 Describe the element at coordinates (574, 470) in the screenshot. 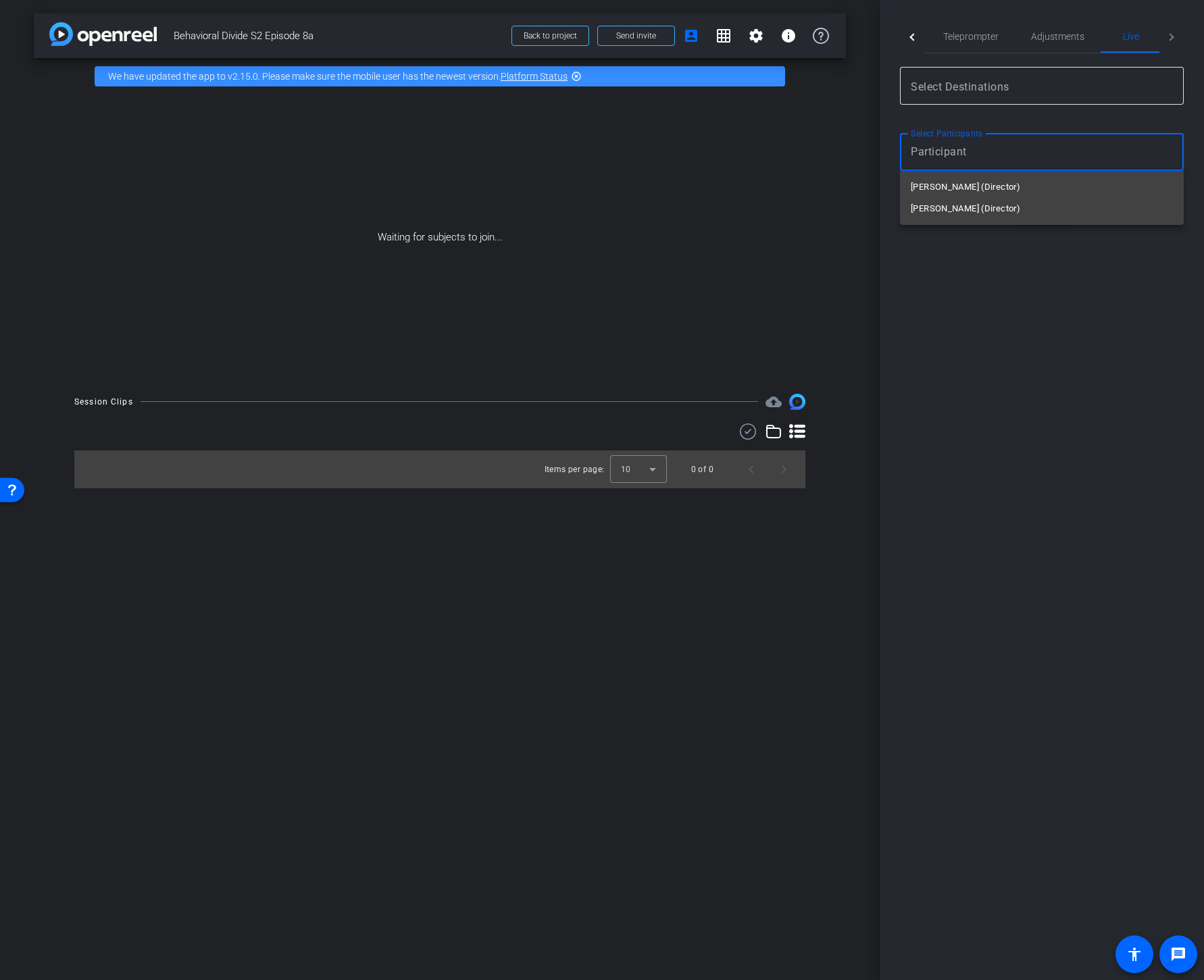

I see `div: Items per page:` at that location.